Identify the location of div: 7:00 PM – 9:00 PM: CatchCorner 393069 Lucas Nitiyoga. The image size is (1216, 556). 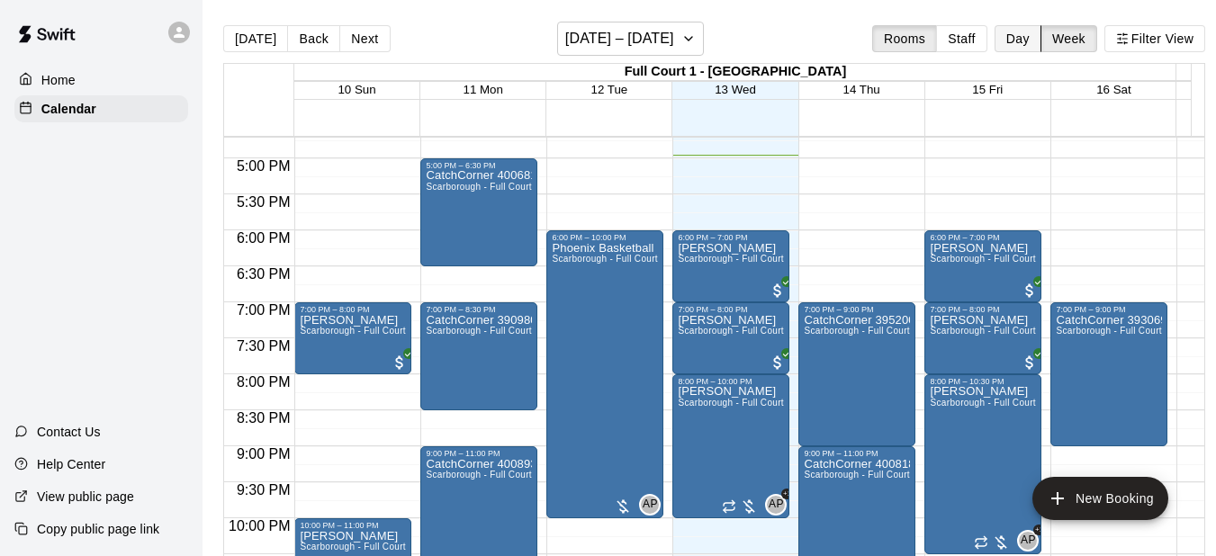
(1109, 374).